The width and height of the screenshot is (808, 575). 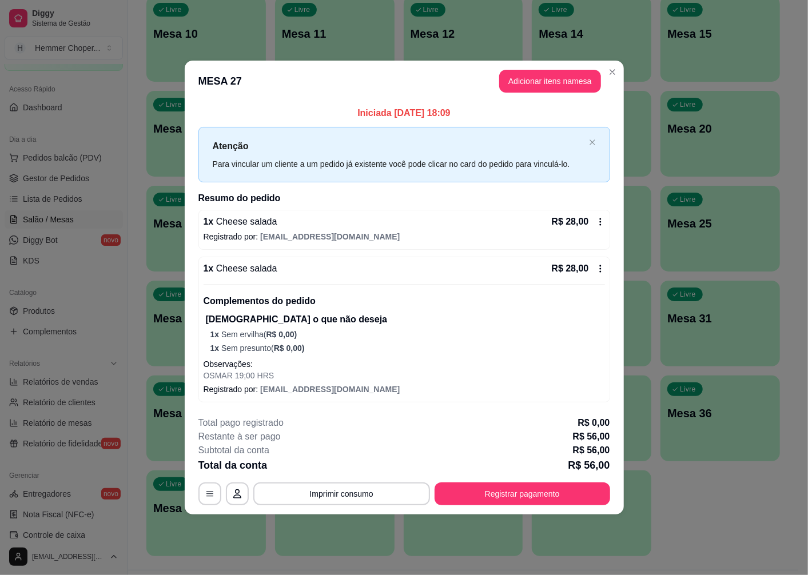 I want to click on button: Imprimir consumo, so click(x=341, y=494).